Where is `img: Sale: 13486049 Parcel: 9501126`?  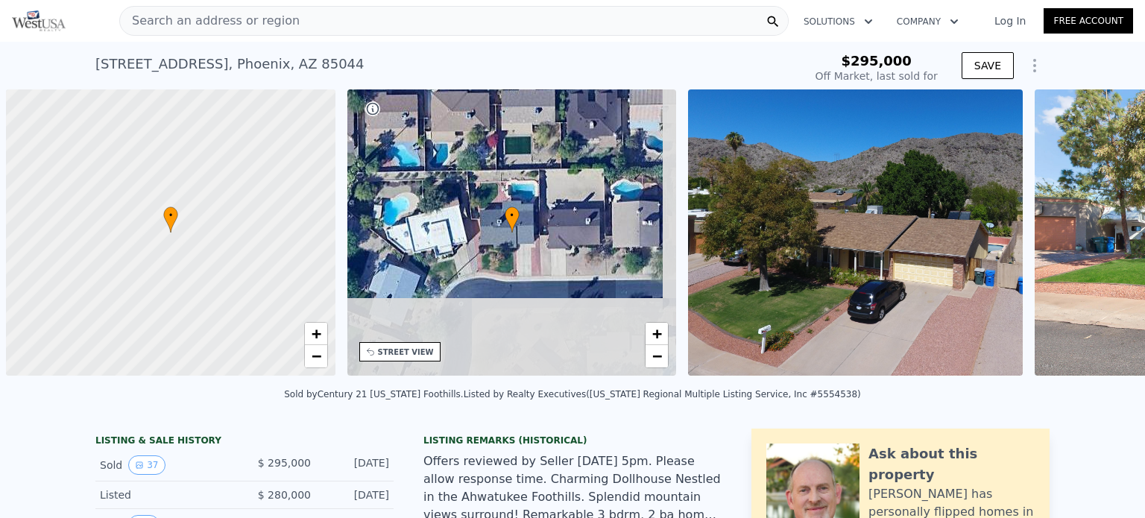
img: Sale: 13486049 Parcel: 9501126 is located at coordinates (855, 233).